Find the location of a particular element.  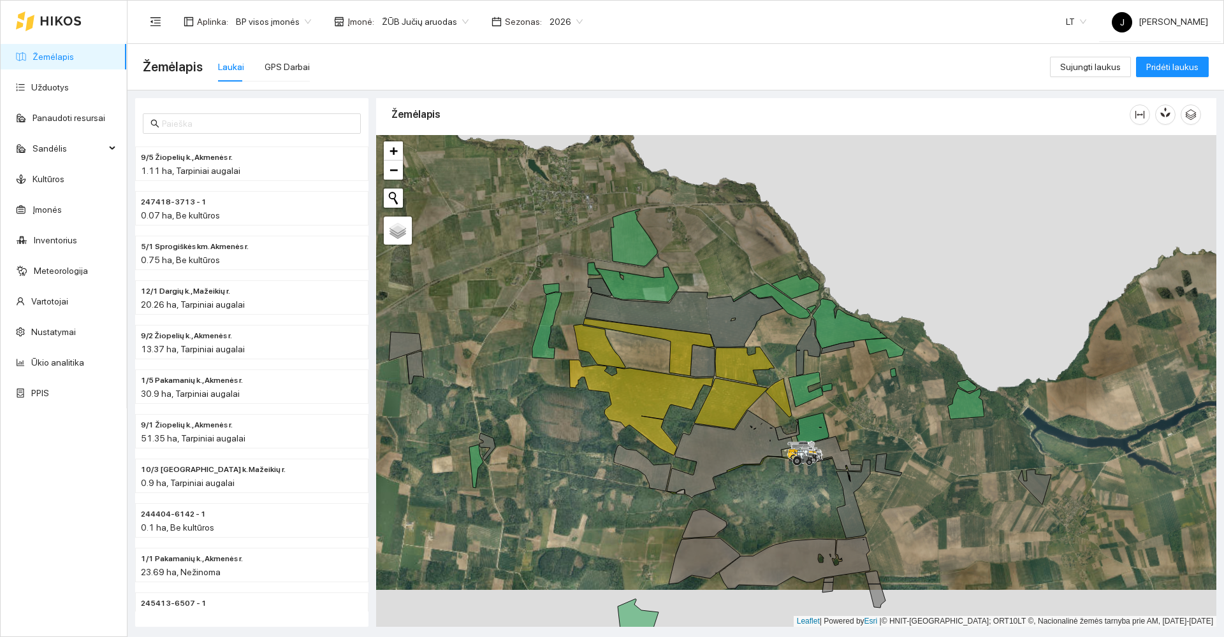

span: 2026 is located at coordinates (566, 22).